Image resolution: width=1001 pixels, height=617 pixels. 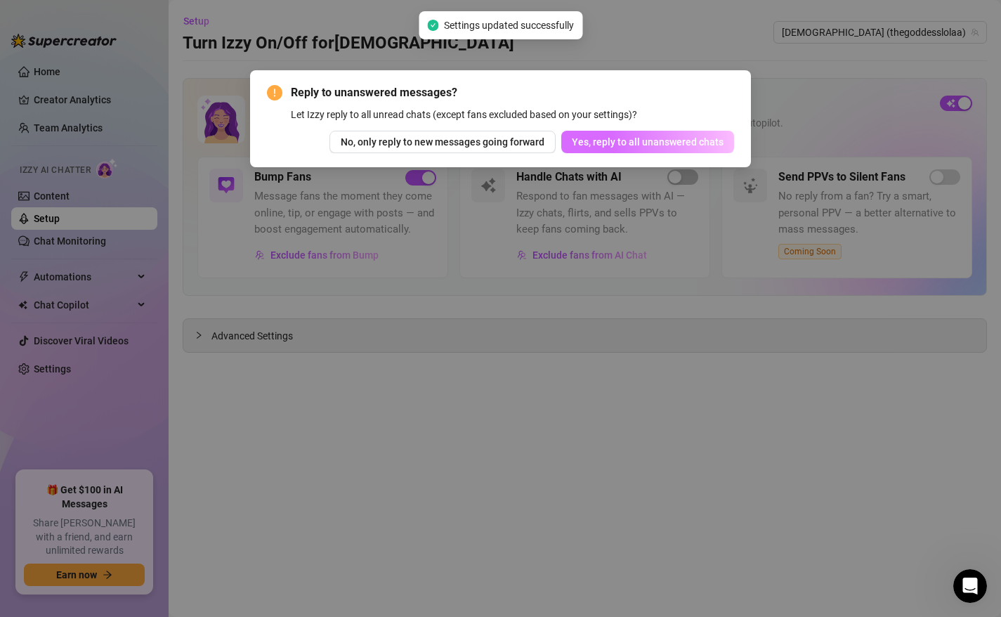 I want to click on span: Yes, reply to all unanswered chats, so click(x=648, y=142).